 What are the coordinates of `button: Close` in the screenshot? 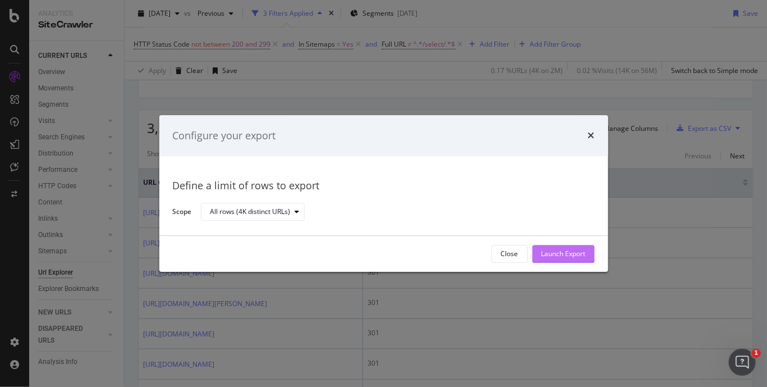 It's located at (510, 254).